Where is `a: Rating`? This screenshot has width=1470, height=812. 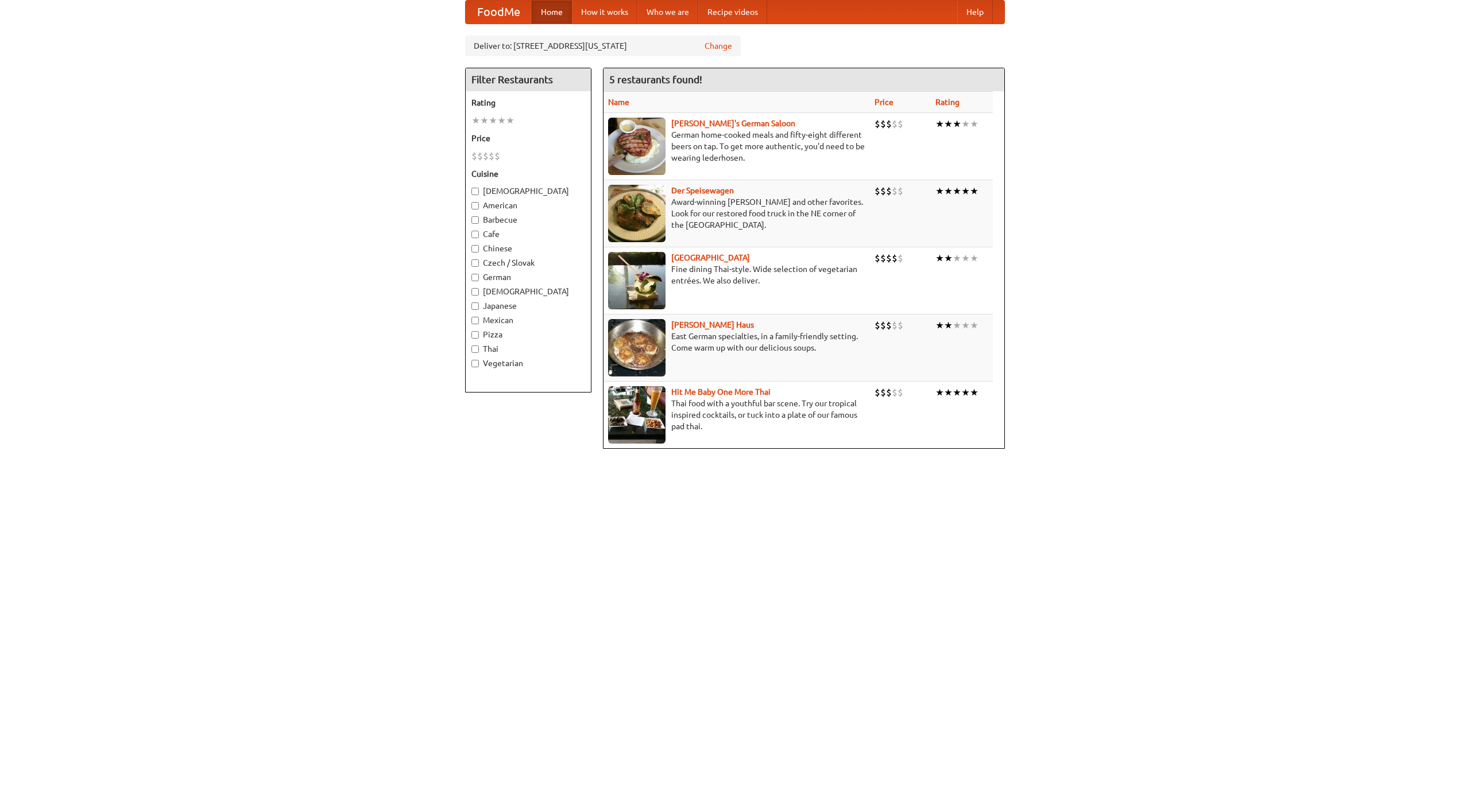
a: Rating is located at coordinates (947, 102).